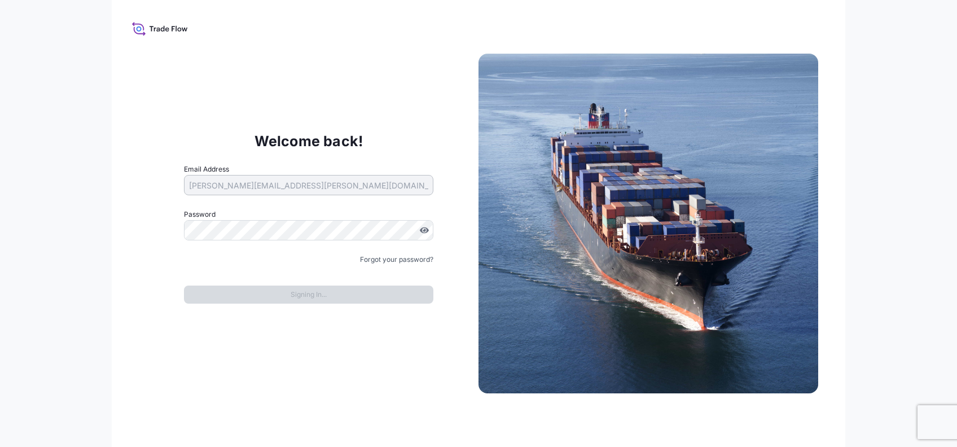 This screenshot has height=447, width=957. What do you see at coordinates (649, 224) in the screenshot?
I see `img: Ship illustration` at bounding box center [649, 224].